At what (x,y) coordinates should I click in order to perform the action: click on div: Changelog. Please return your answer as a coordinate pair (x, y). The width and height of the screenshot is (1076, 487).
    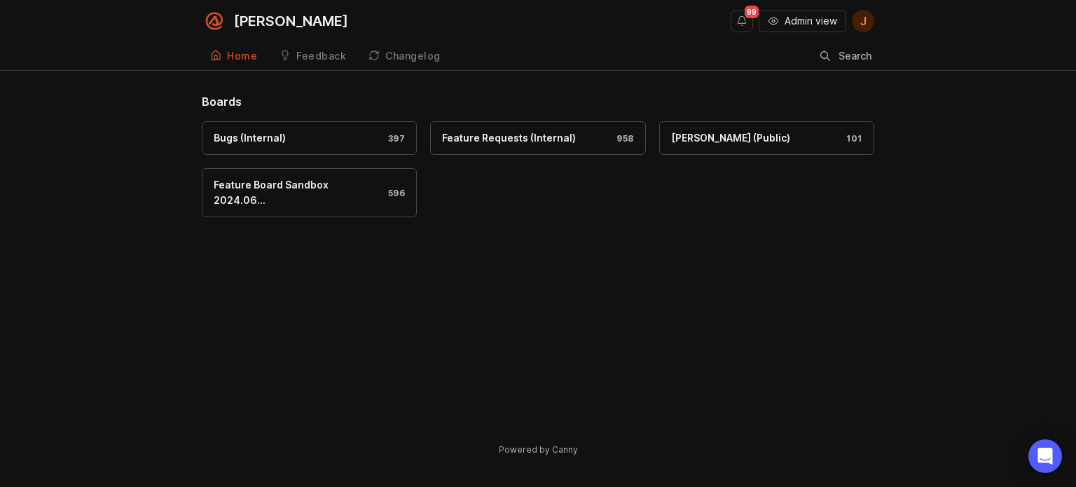
    Looking at the image, I should click on (413, 56).